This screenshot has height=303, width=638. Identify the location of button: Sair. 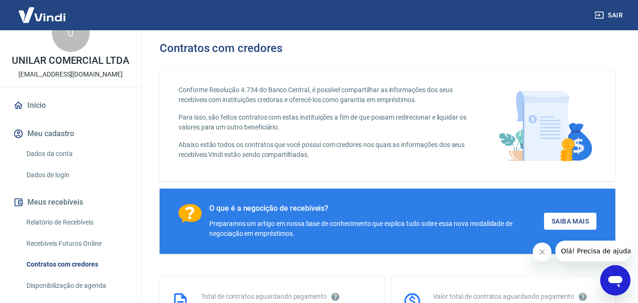
(610, 15).